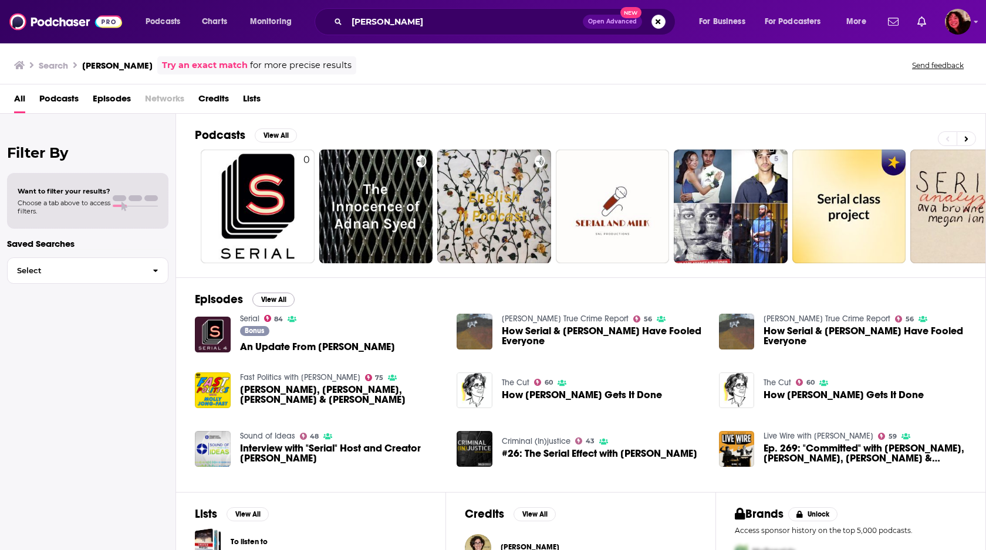 The width and height of the screenshot is (986, 550). I want to click on h2: Episodes, so click(219, 299).